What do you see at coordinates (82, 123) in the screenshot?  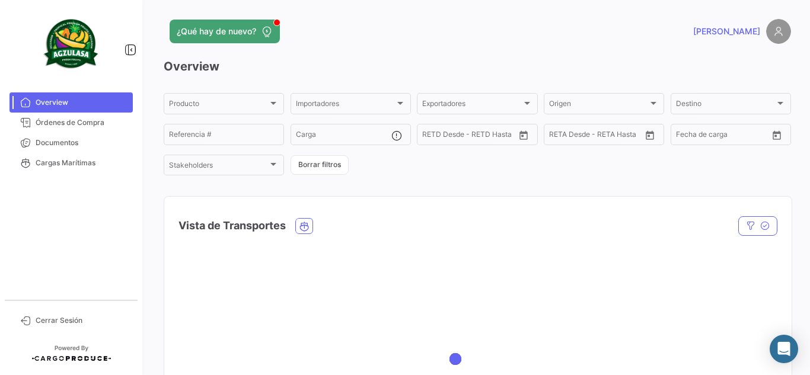 I see `span: Órdenes de Compra` at bounding box center [82, 123].